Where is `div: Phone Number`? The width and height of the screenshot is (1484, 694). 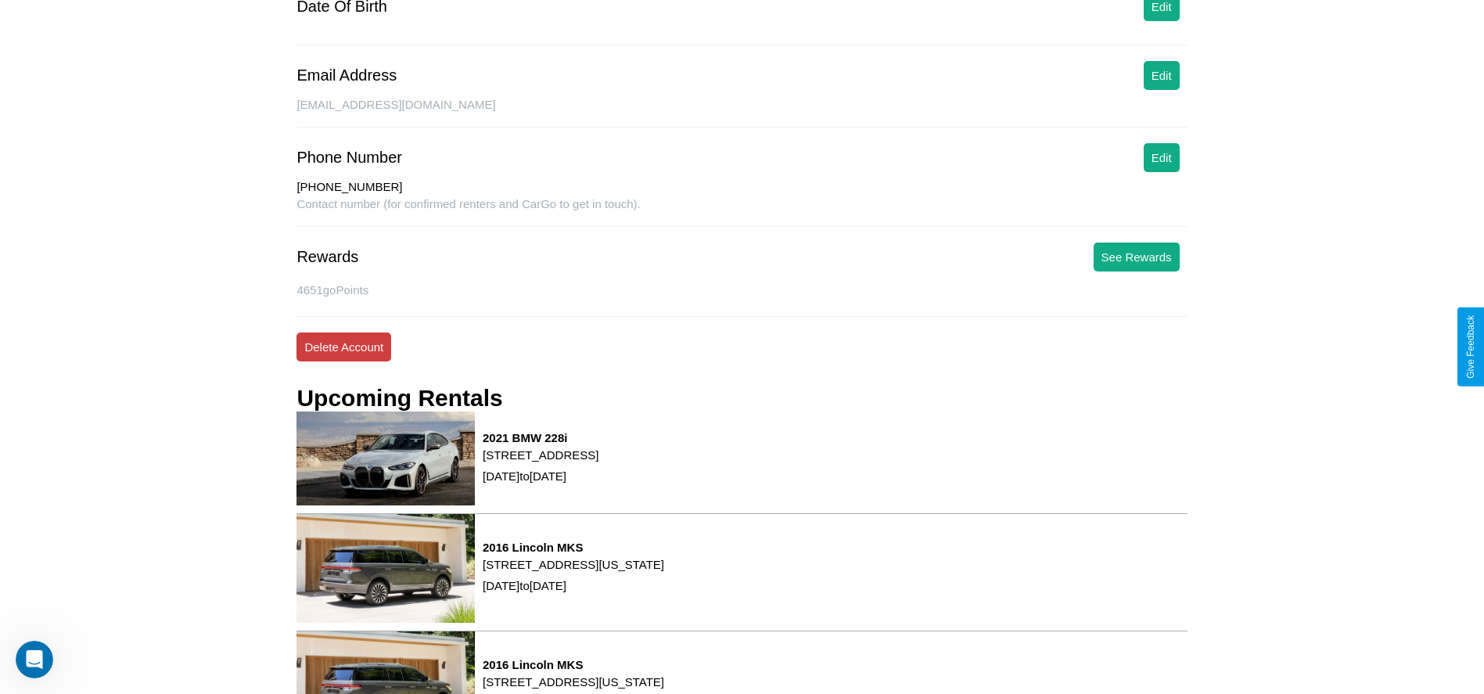 div: Phone Number is located at coordinates (349, 157).